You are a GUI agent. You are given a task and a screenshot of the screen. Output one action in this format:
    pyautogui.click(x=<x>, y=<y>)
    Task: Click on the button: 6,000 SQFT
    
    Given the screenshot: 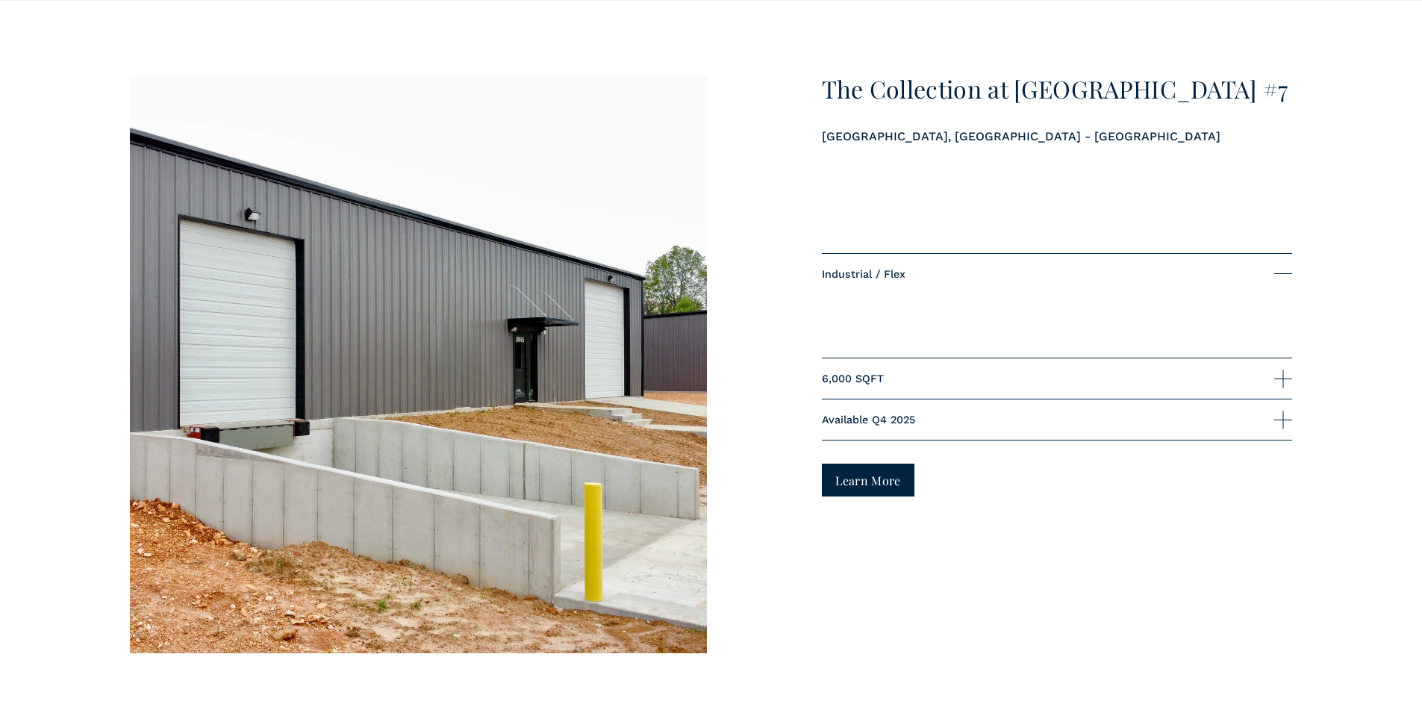 What is the action you would take?
    pyautogui.click(x=1057, y=378)
    